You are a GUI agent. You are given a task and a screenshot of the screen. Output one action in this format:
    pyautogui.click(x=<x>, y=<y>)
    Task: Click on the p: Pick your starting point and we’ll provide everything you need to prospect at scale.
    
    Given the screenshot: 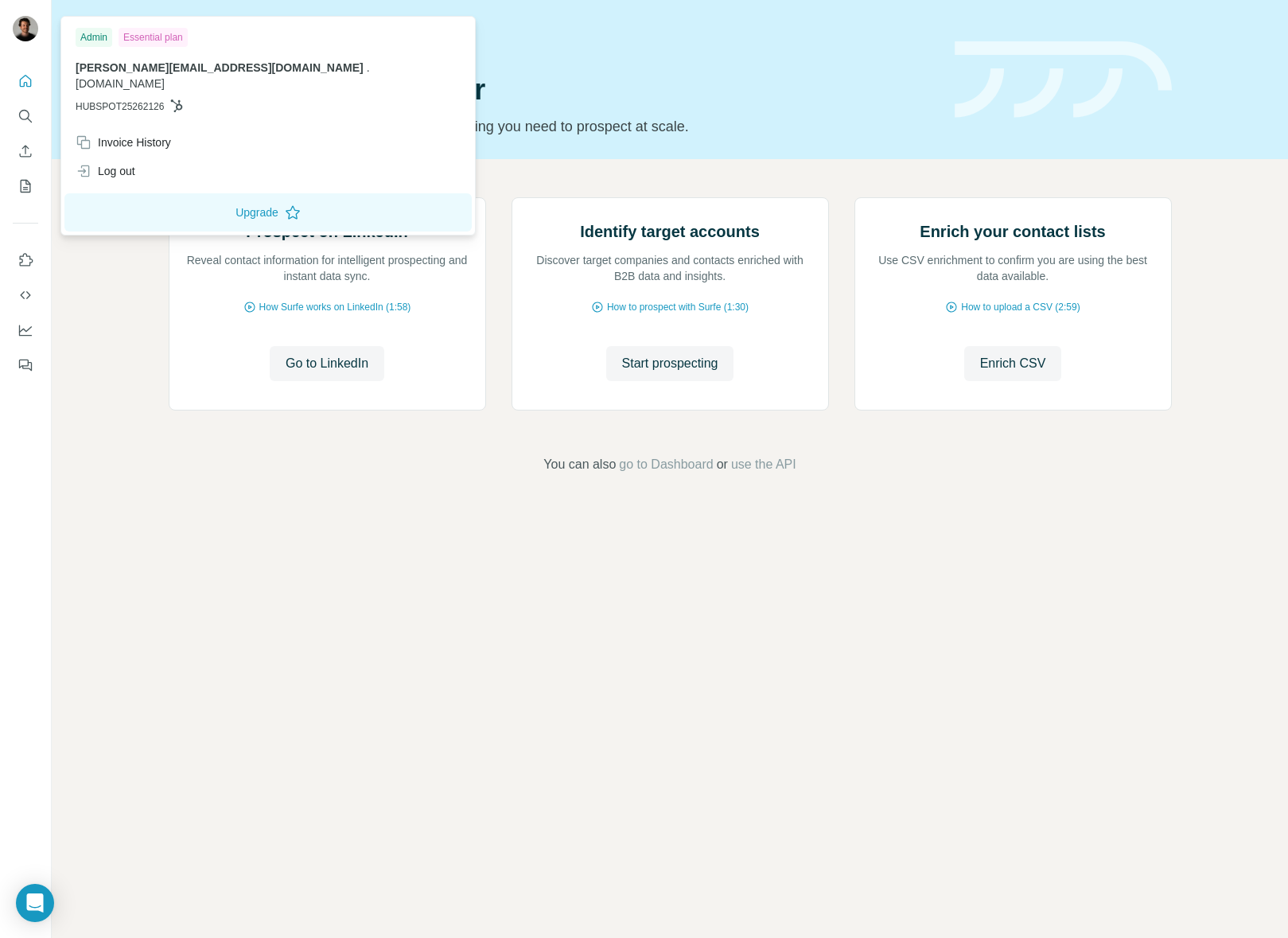 What is the action you would take?
    pyautogui.click(x=552, y=126)
    